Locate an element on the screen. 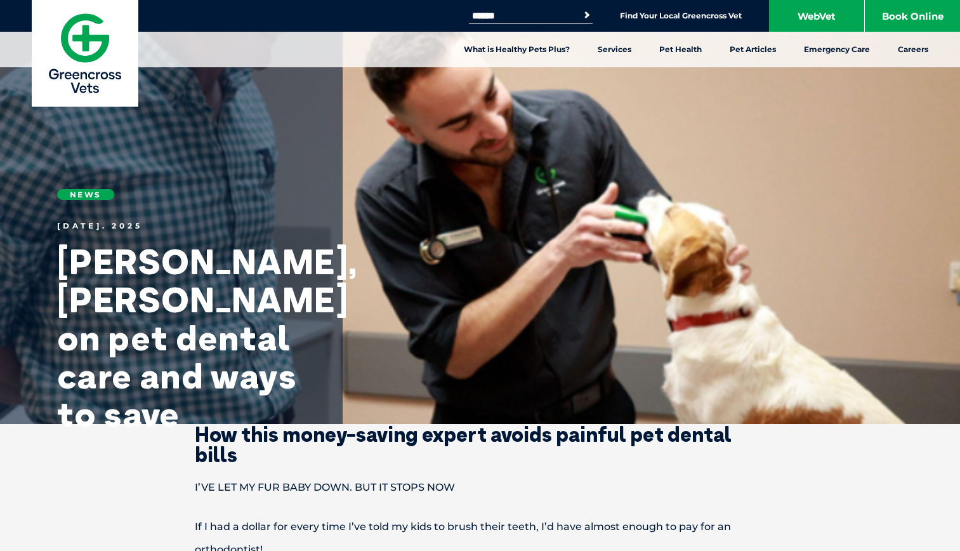 This screenshot has height=551, width=960. a: What is Healthy Pets Plus? is located at coordinates (517, 50).